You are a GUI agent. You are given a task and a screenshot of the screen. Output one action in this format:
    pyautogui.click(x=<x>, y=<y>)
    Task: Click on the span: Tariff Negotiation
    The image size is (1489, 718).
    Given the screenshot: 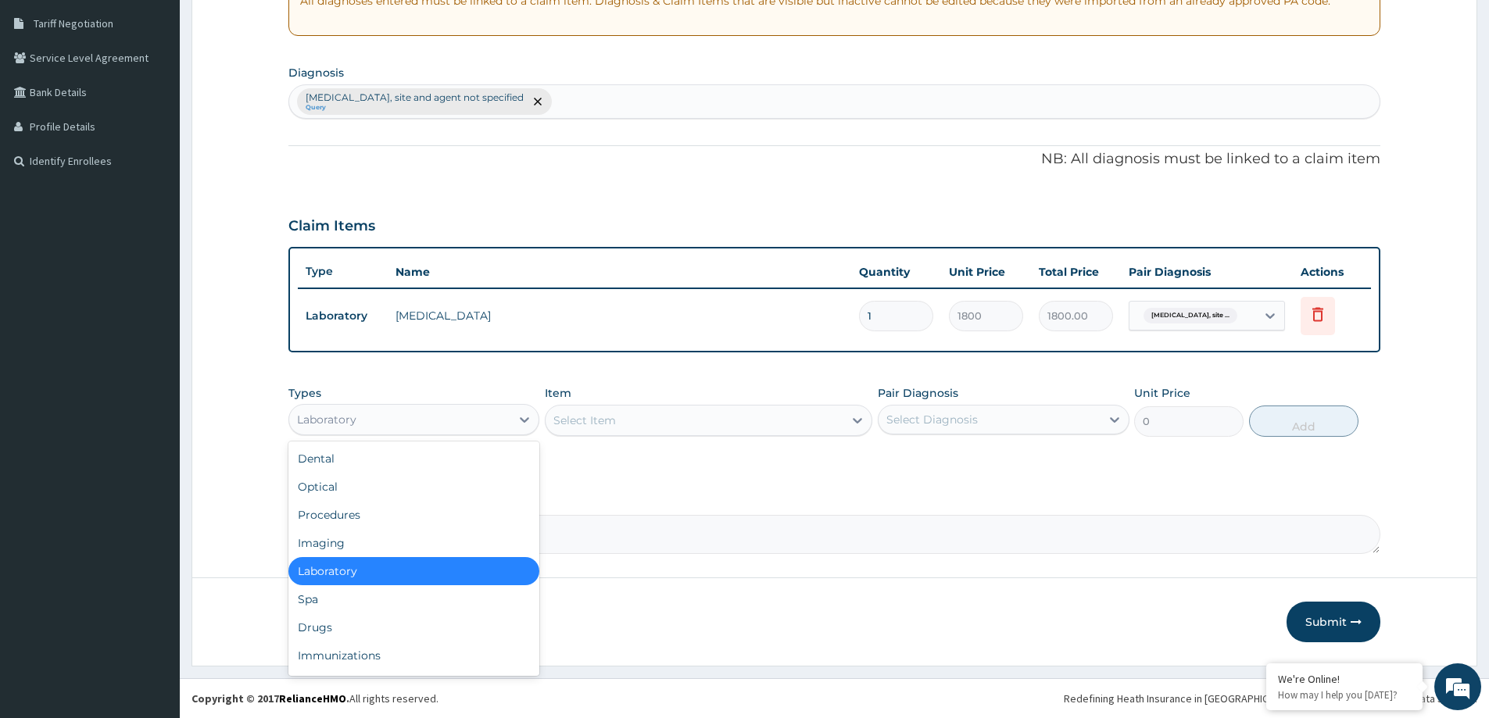 What is the action you would take?
    pyautogui.click(x=73, y=23)
    